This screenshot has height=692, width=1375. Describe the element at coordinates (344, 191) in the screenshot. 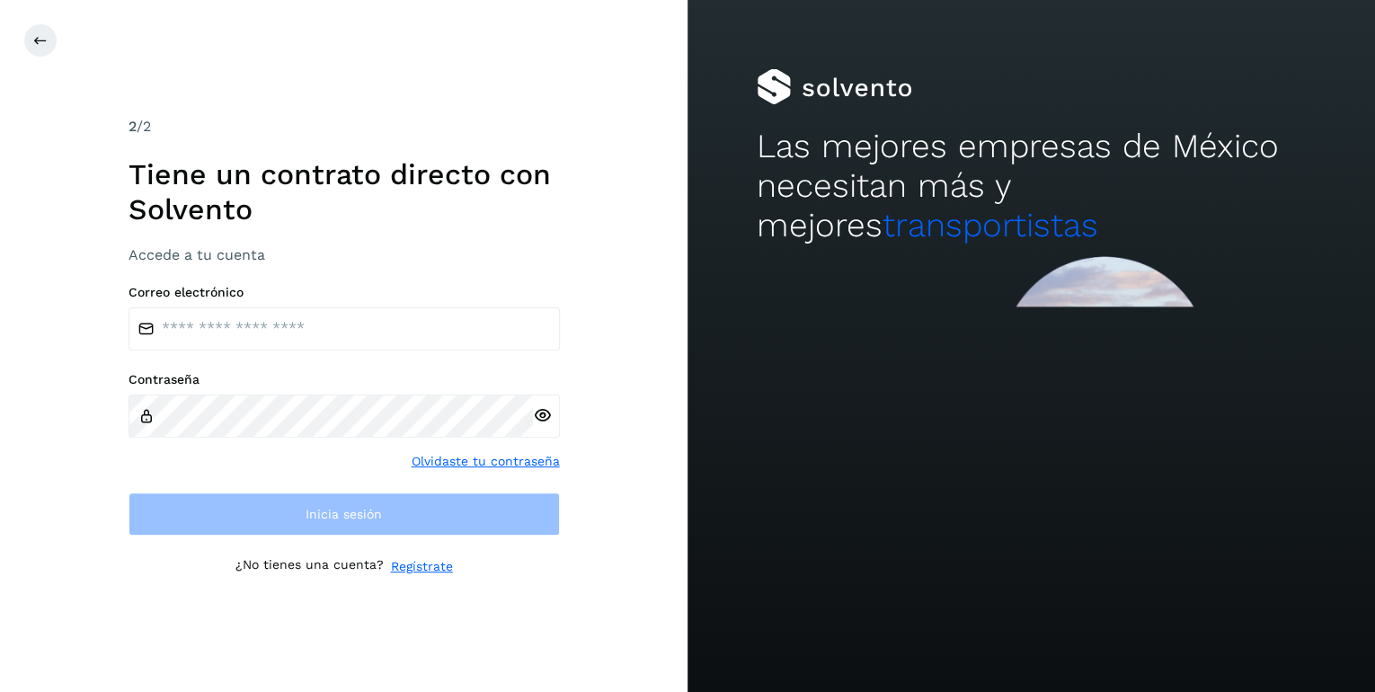

I see `h1: Tiene un contrato directo con Solvento` at that location.